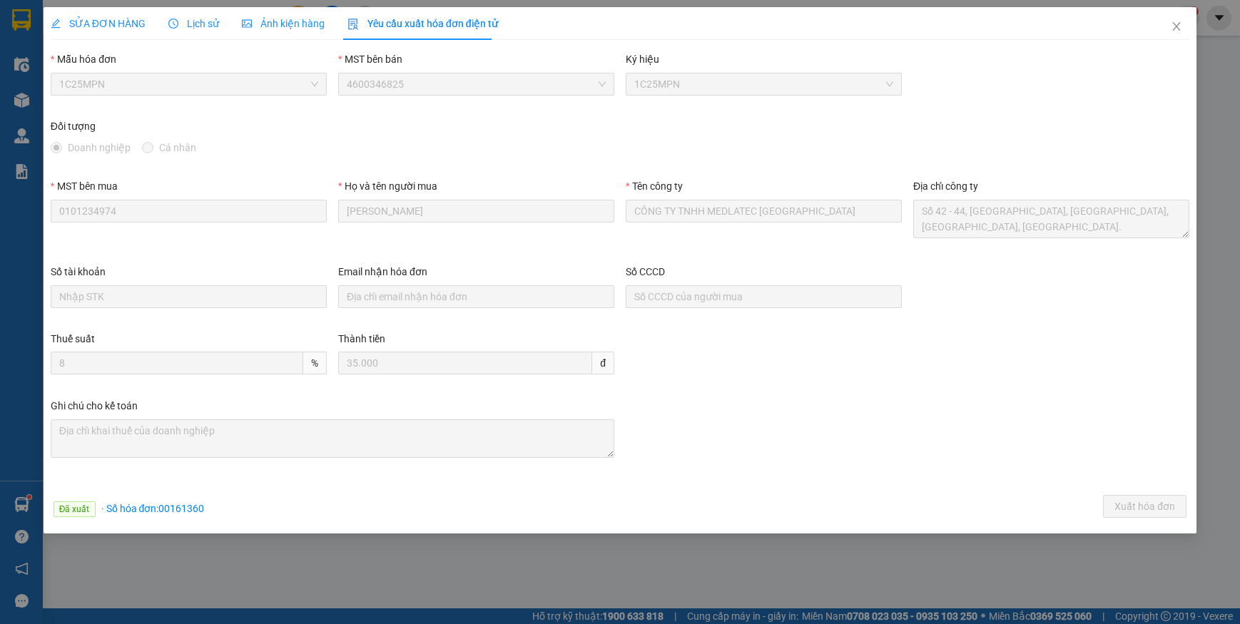 The height and width of the screenshot is (624, 1240). I want to click on input: Tên công ty, so click(763, 211).